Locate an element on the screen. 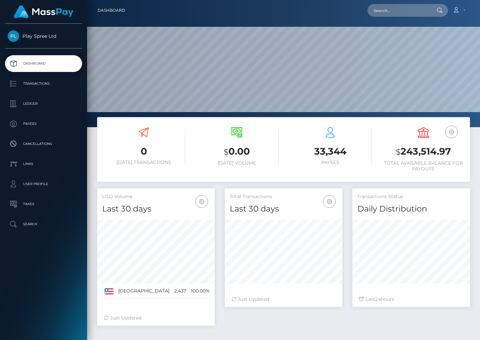 The height and width of the screenshot is (340, 480). a: Links is located at coordinates (44, 164).